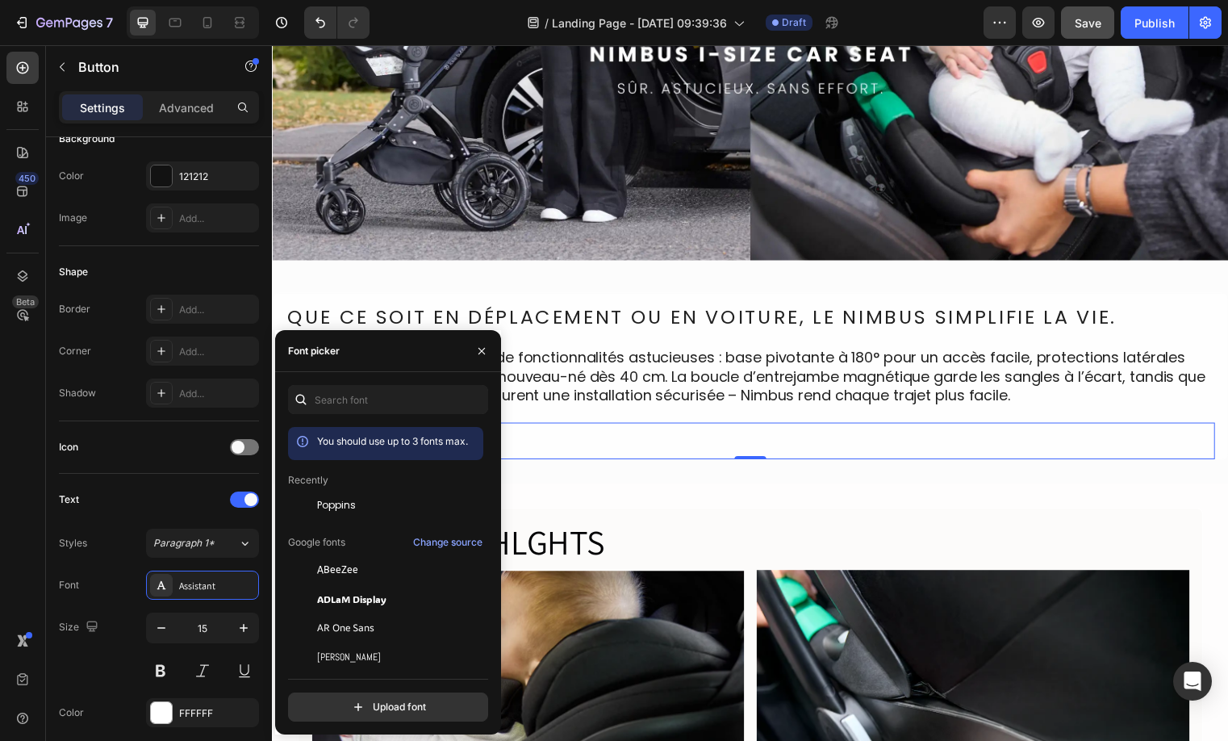 The width and height of the screenshot is (1228, 741). I want to click on button: 7, so click(63, 23).